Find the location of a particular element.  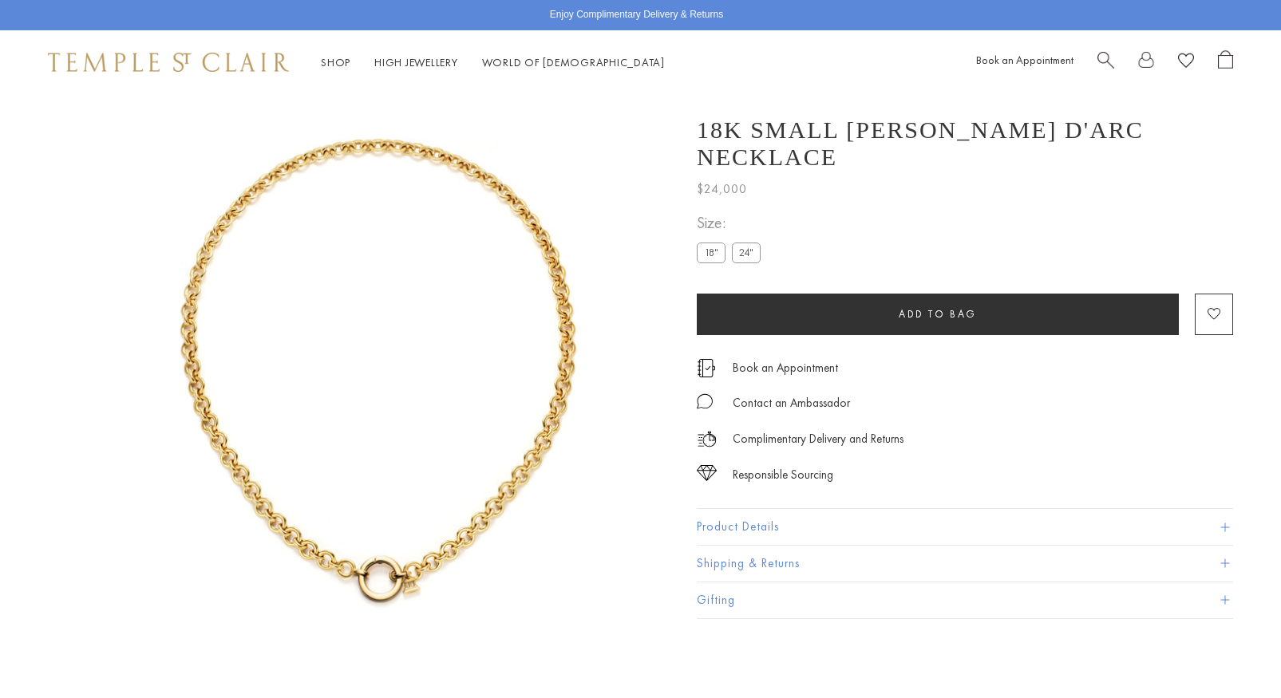

img: Temple St. Clair is located at coordinates (168, 62).